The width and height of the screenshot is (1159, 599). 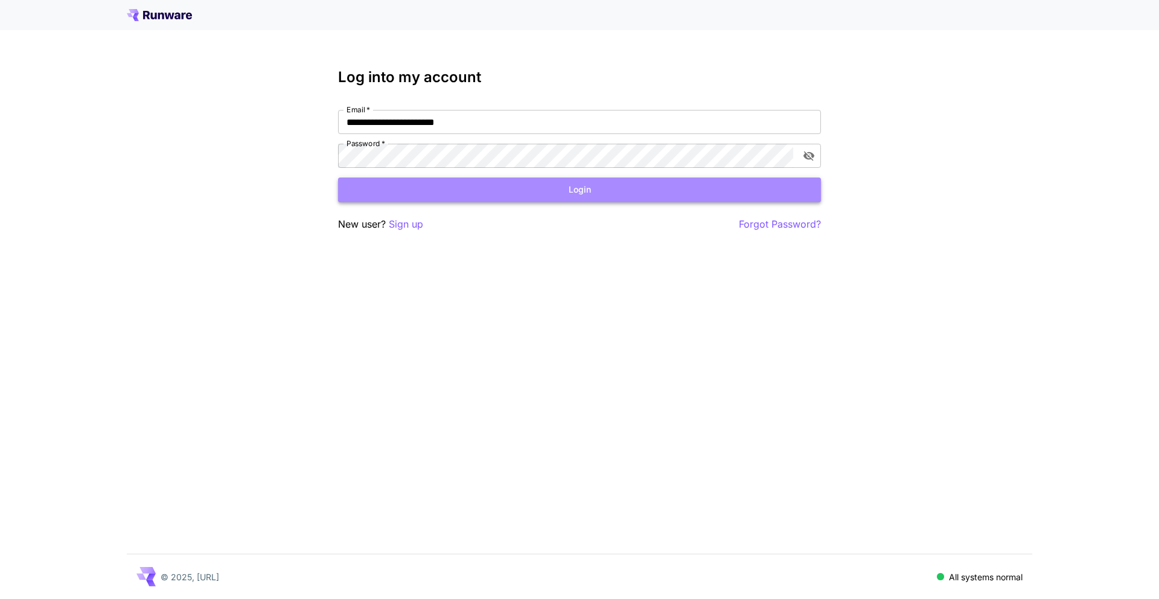 What do you see at coordinates (986, 577) in the screenshot?
I see `p: All systems normal` at bounding box center [986, 577].